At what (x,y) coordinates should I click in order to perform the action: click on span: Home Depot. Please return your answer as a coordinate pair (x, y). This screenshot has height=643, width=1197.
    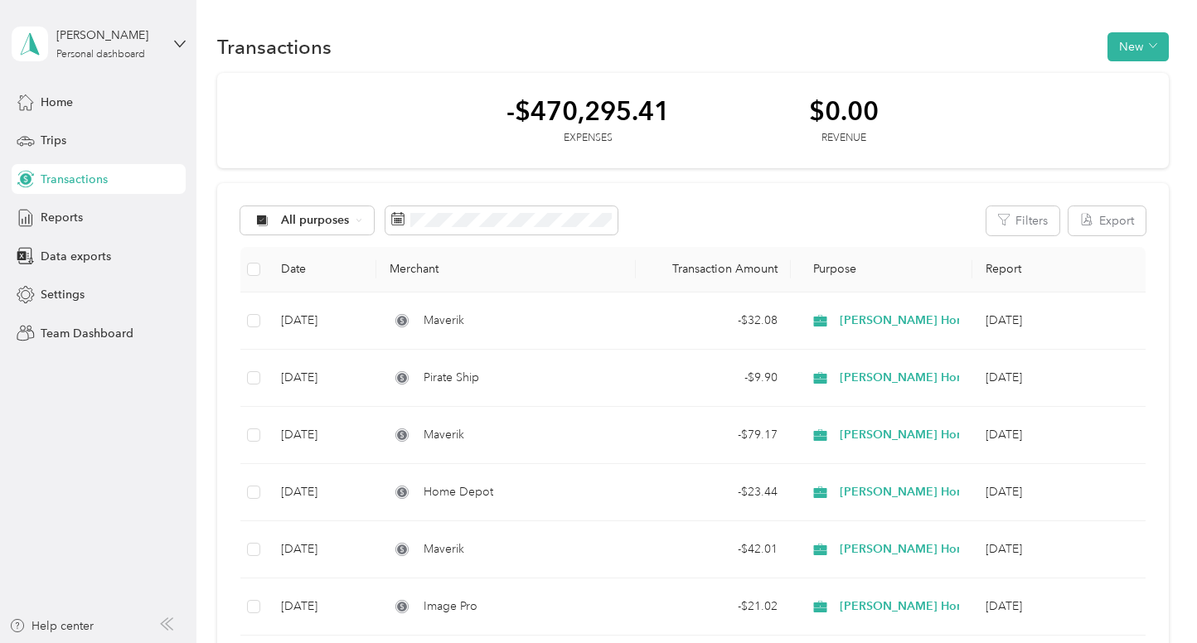
    Looking at the image, I should click on (458, 492).